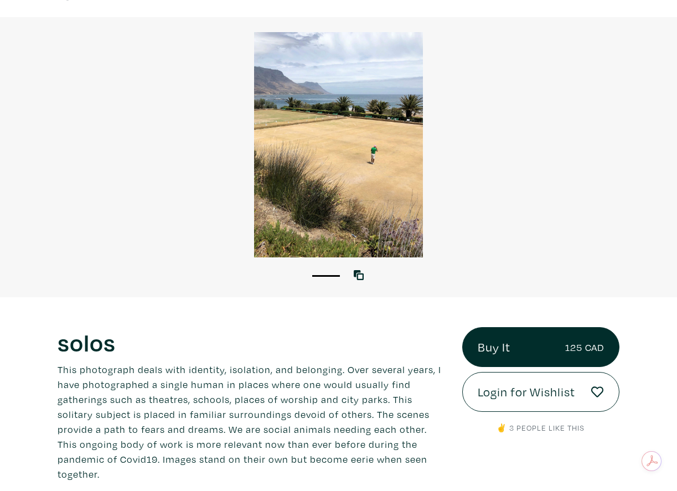 The height and width of the screenshot is (491, 677). Describe the element at coordinates (326, 276) in the screenshot. I see `button: 1 of 1` at that location.